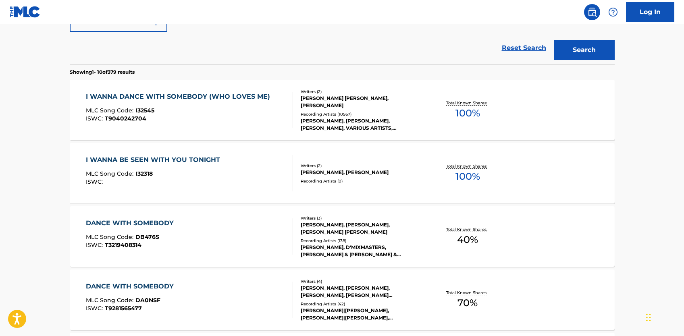  What do you see at coordinates (362, 218) in the screenshot?
I see `div: Writers ( 3 )` at bounding box center [362, 218].